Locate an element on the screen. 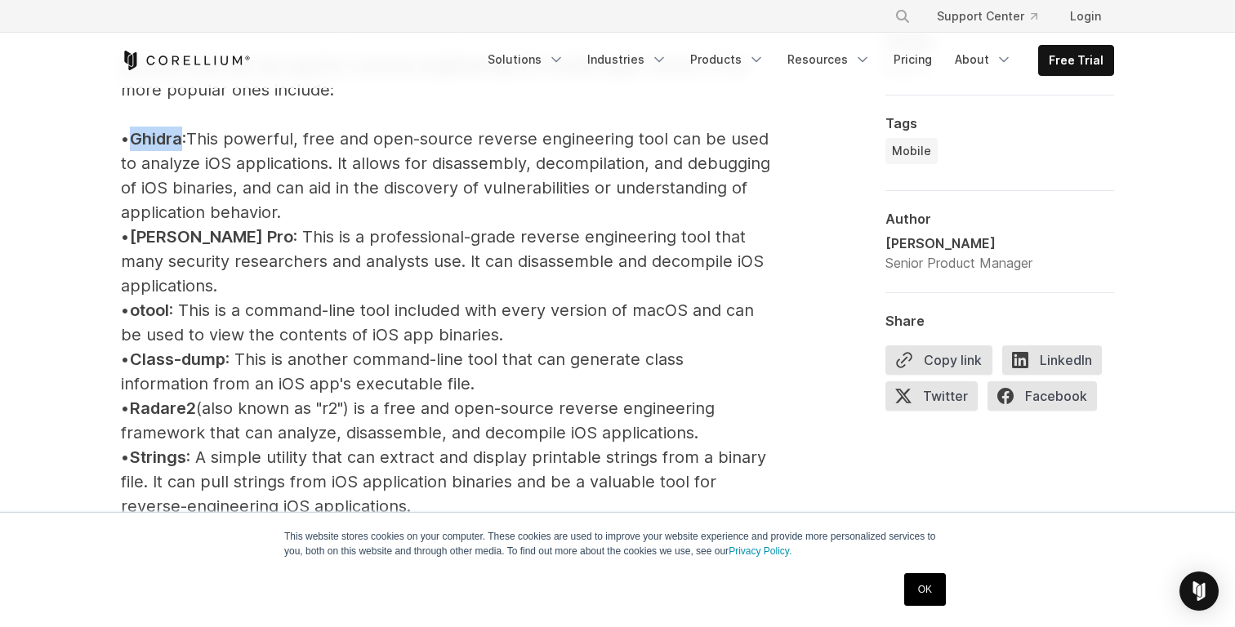 This screenshot has height=627, width=1235. a: Resources is located at coordinates (829, 60).